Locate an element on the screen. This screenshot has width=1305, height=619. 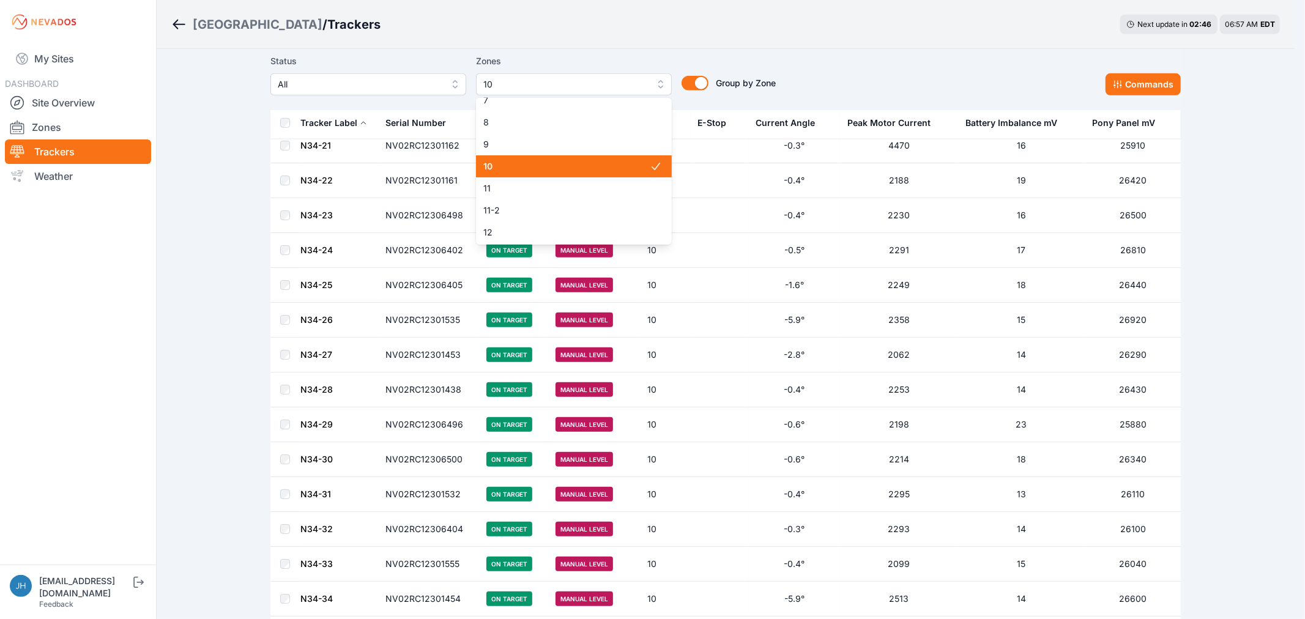
span: 11 is located at coordinates (567, 188).